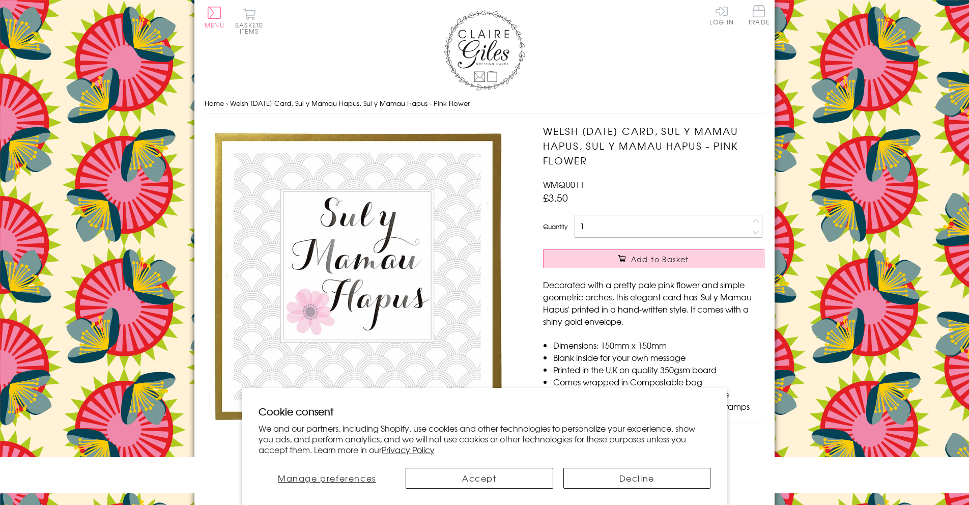 This screenshot has width=969, height=505. Describe the element at coordinates (249, 21) in the screenshot. I see `button: Basket0 items` at that location.